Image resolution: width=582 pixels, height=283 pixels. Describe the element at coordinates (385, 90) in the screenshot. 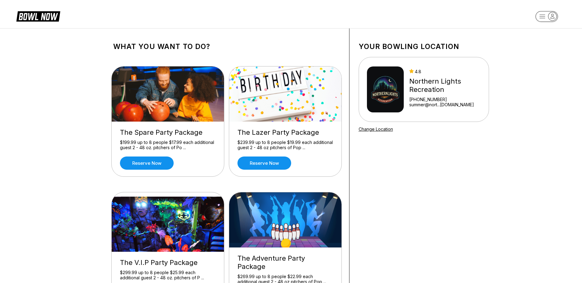

I see `img: Northern Lights Recreation` at that location.